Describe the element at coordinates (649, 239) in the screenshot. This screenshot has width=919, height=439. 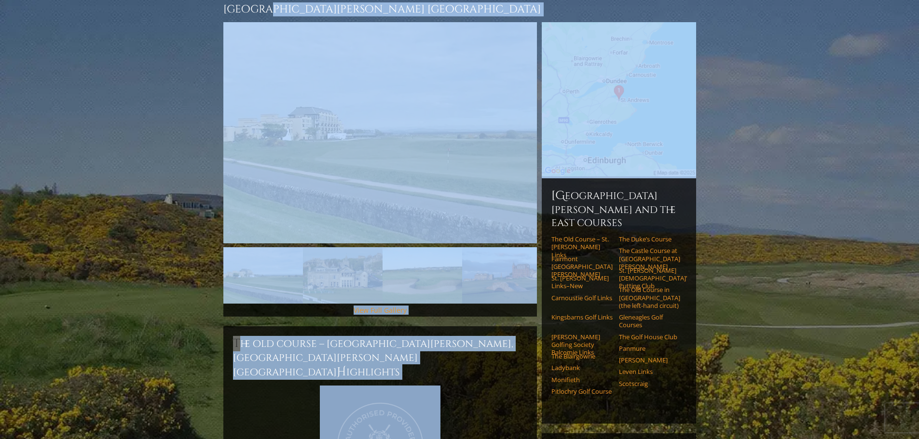
I see `a: The Duke’s Course` at that location.